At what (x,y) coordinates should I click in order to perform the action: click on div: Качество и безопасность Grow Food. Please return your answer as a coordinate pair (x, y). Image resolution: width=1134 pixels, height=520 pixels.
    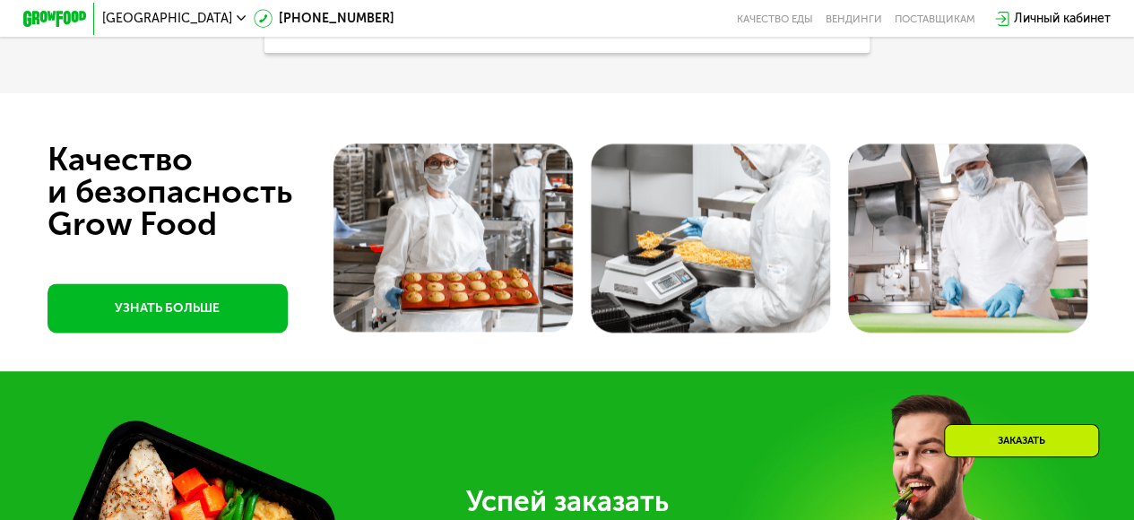
    Looking at the image, I should click on (203, 192).